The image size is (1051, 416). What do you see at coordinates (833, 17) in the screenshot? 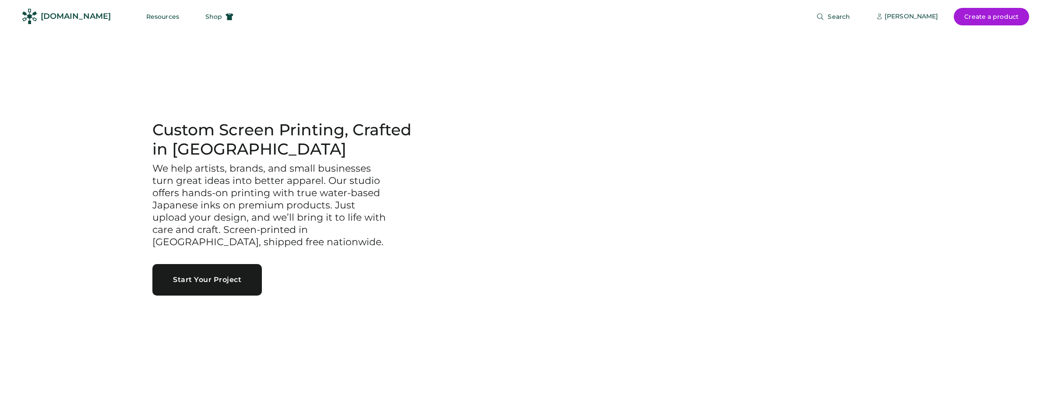
I see `button: Search` at bounding box center [833, 17].